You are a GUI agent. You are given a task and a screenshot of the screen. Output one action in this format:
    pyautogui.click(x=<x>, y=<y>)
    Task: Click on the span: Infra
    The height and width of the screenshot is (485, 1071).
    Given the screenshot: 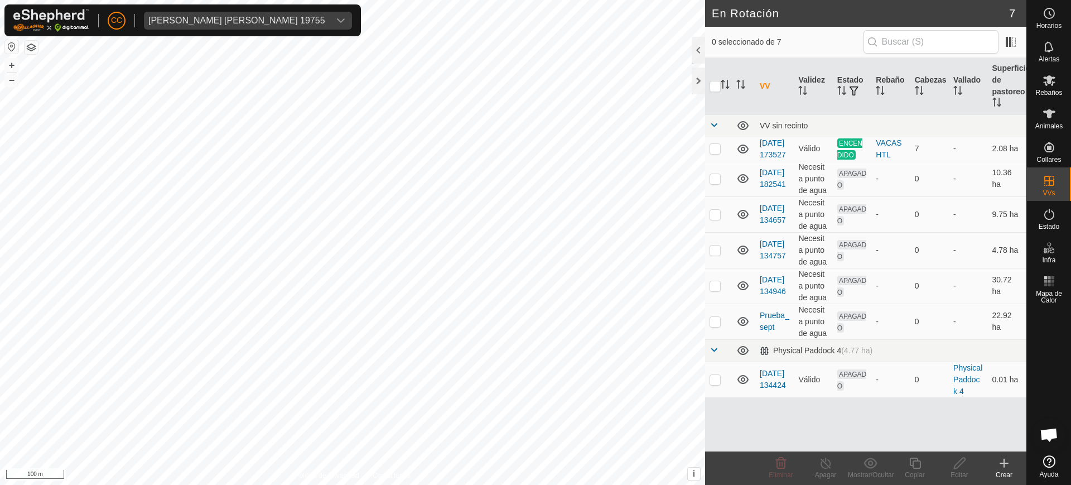 What is the action you would take?
    pyautogui.click(x=1049, y=260)
    